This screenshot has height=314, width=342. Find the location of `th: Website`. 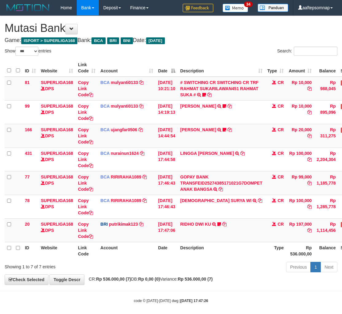

th: Website is located at coordinates (57, 251).